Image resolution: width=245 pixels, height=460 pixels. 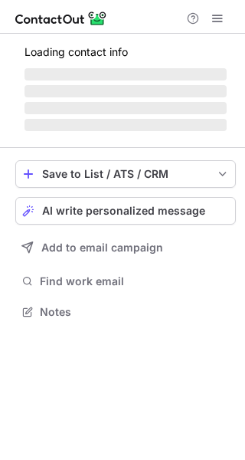 What do you see at coordinates (126, 52) in the screenshot?
I see `p: Loading contact info` at bounding box center [126, 52].